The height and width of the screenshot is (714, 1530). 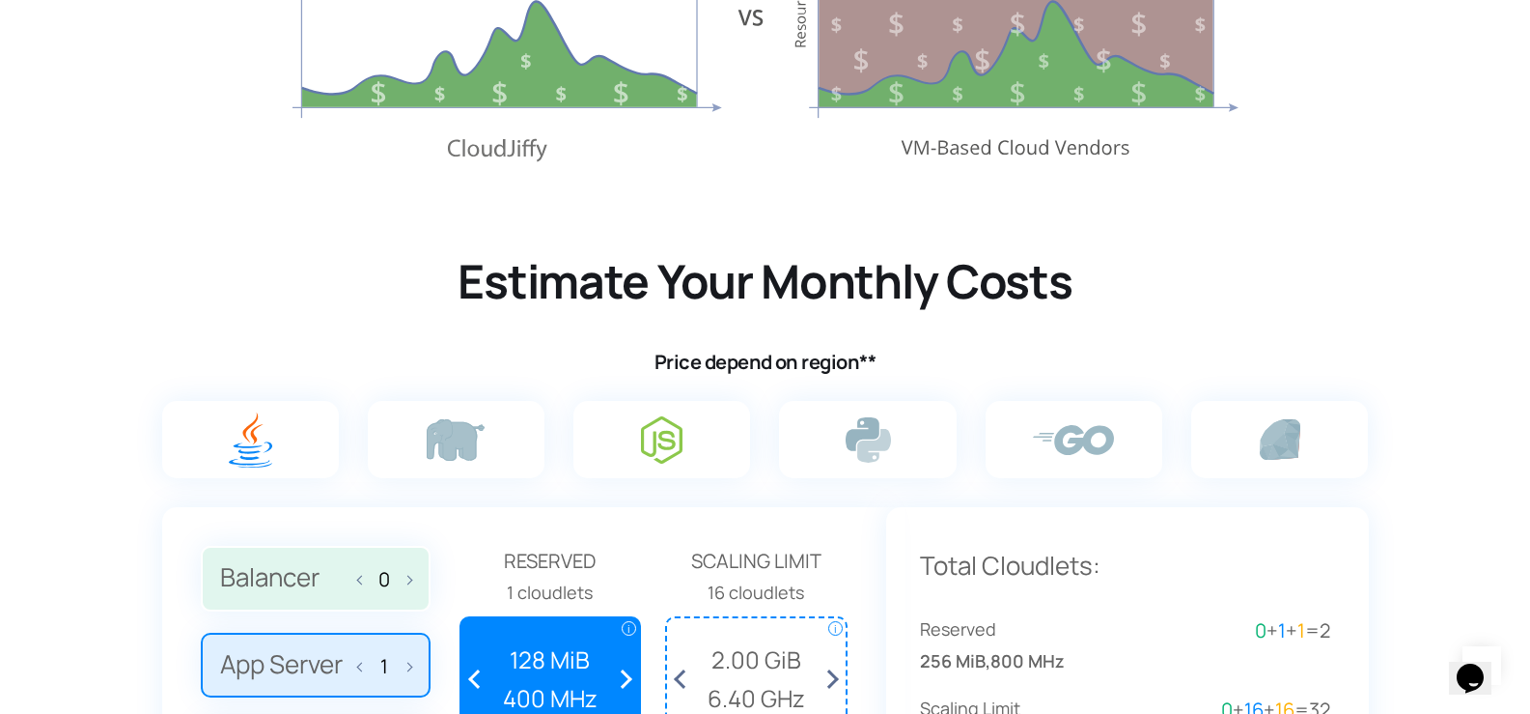 I want to click on img: go, so click(x=1074, y=439).